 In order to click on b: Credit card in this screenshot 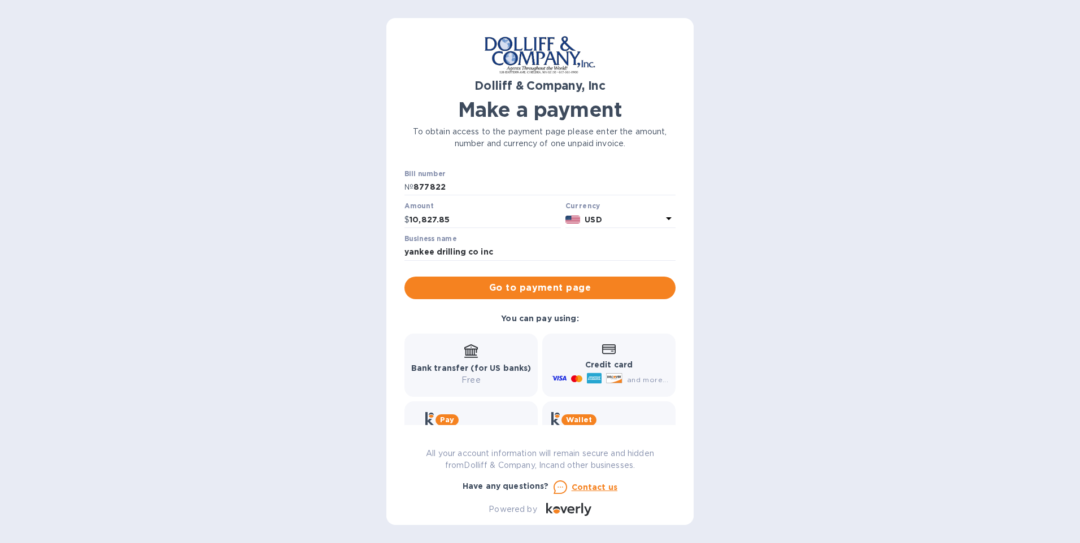, I will do `click(609, 365)`.